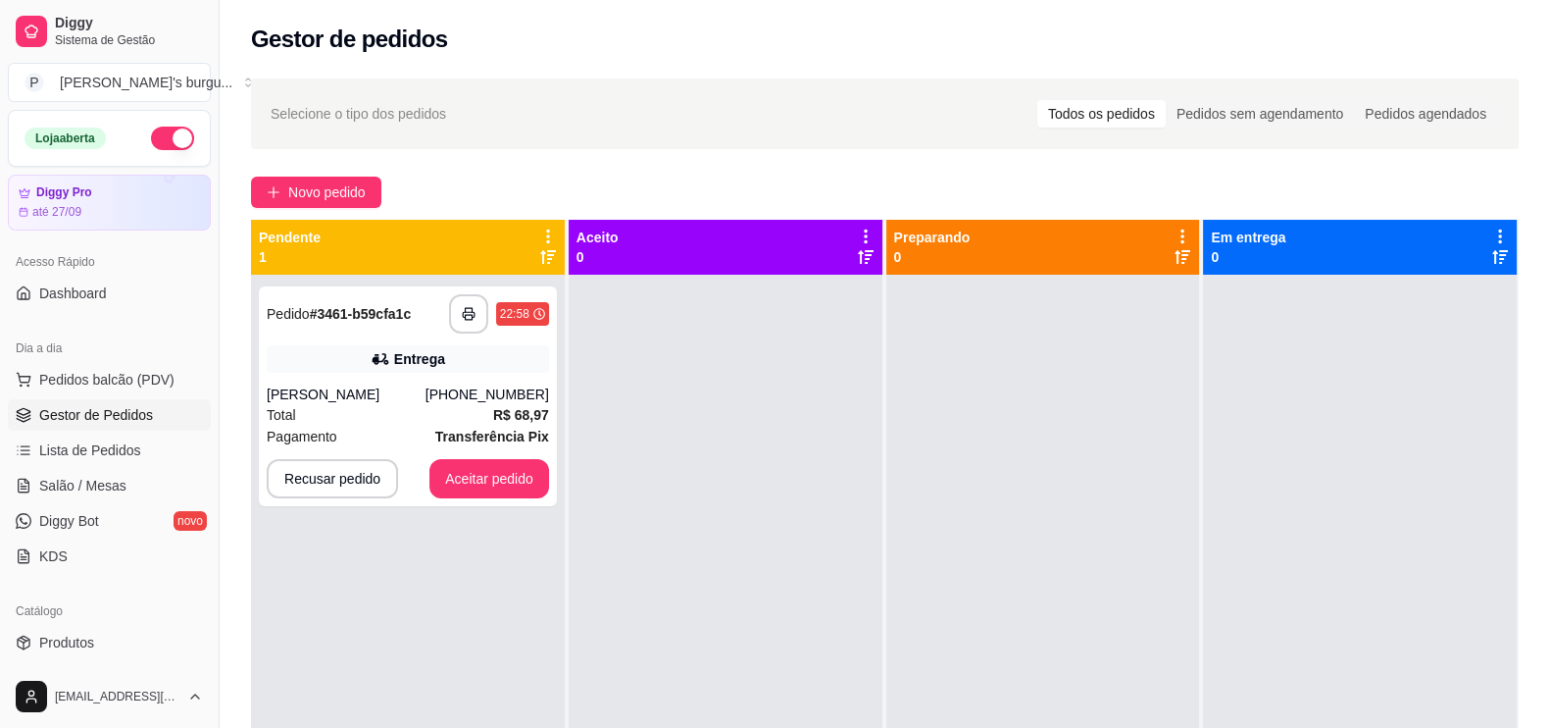 This screenshot has height=728, width=1550. What do you see at coordinates (109, 348) in the screenshot?
I see `div: Dia a dia` at bounding box center [109, 348].